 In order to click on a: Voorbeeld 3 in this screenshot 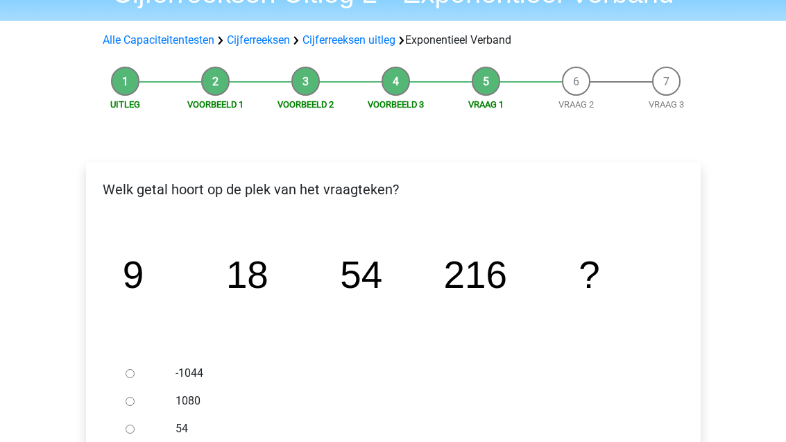, I will do `click(395, 104)`.